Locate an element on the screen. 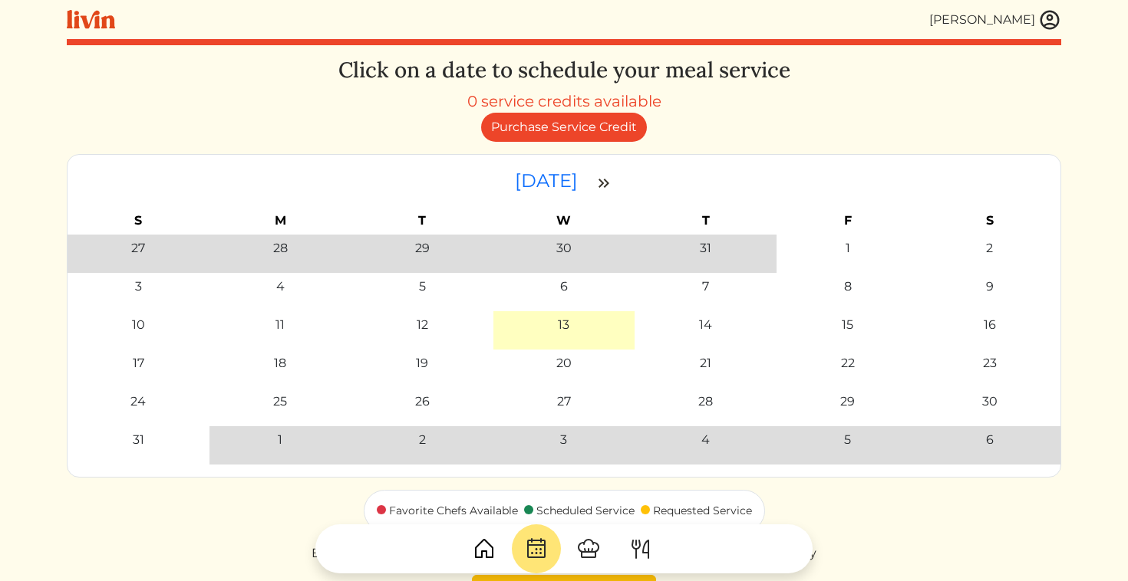  a: 21 is located at coordinates (705, 364).